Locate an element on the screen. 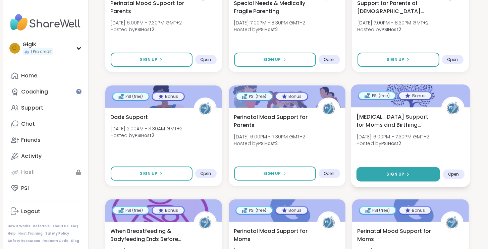 This screenshot has height=249, width=488. a: Coaching is located at coordinates (45, 92).